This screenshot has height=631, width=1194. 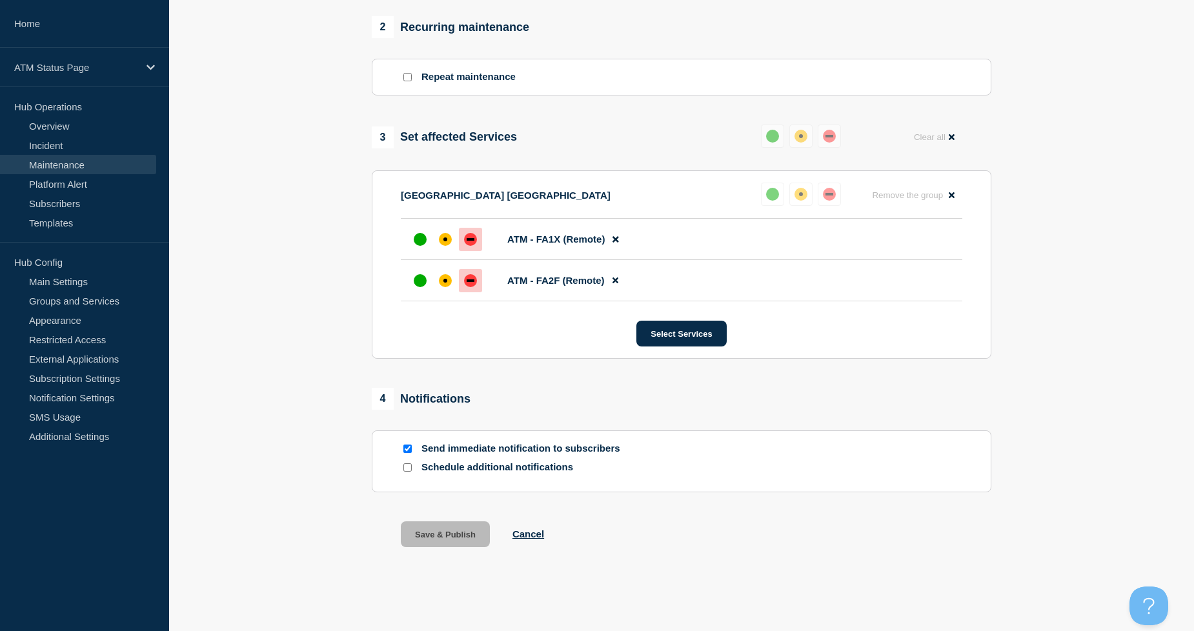 I want to click on input: Repeat maintenance, so click(x=407, y=77).